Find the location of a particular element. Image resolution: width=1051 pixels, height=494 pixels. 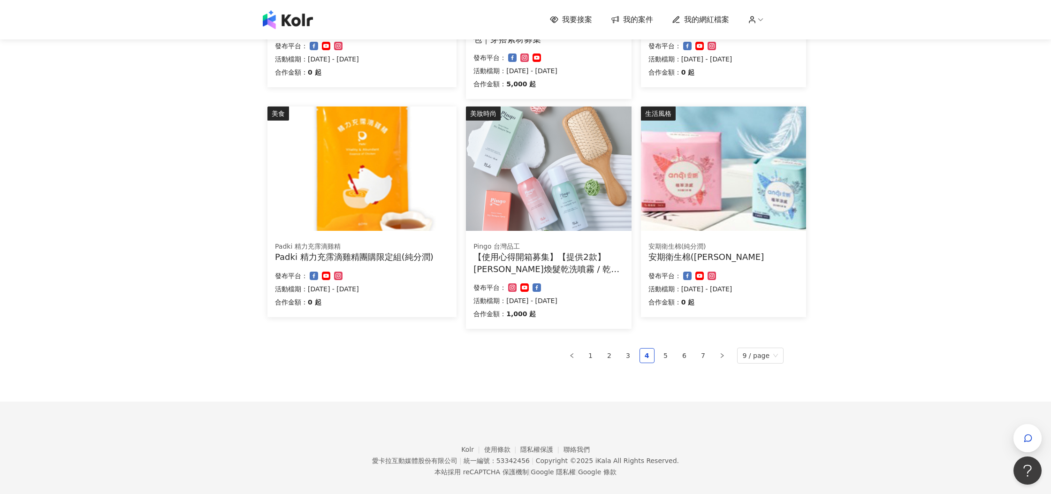

li: 7 is located at coordinates (703, 356).